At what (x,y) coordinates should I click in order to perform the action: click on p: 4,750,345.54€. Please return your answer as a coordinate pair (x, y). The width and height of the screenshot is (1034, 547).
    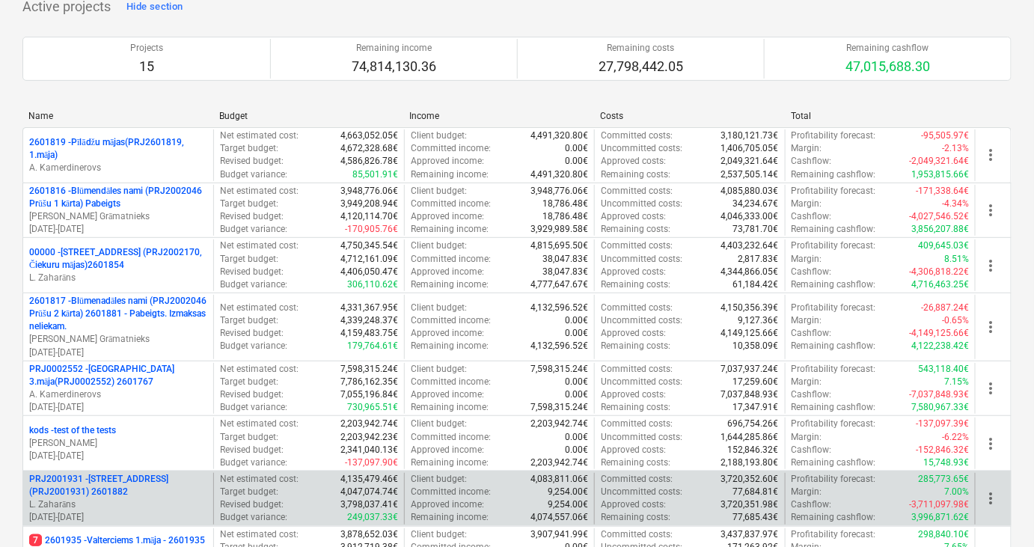
    Looking at the image, I should click on (369, 245).